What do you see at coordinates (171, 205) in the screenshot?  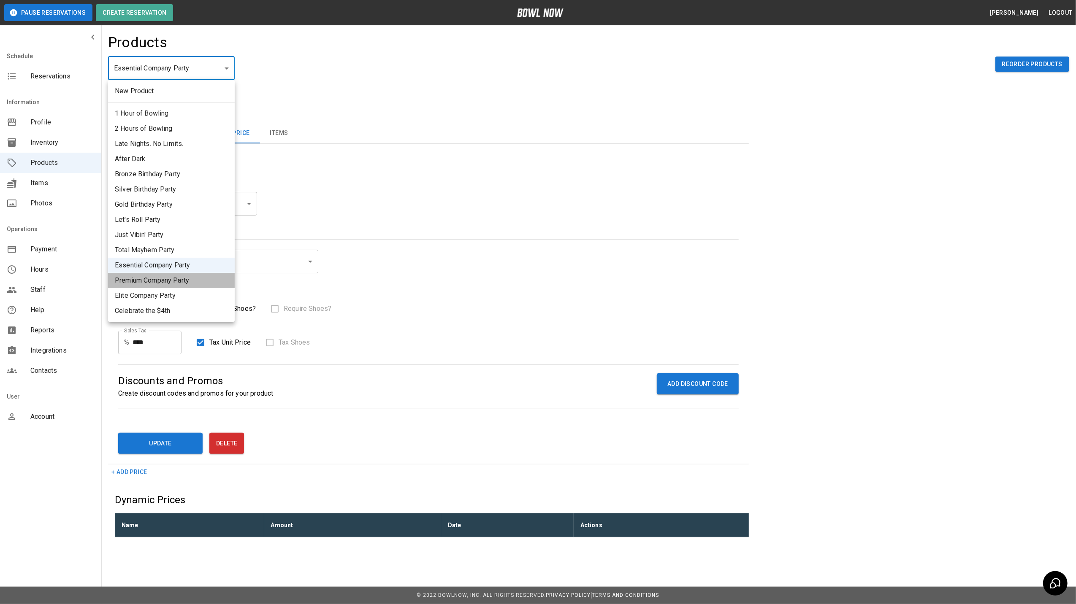 I see `li: Gold Birthday Party` at bounding box center [171, 205].